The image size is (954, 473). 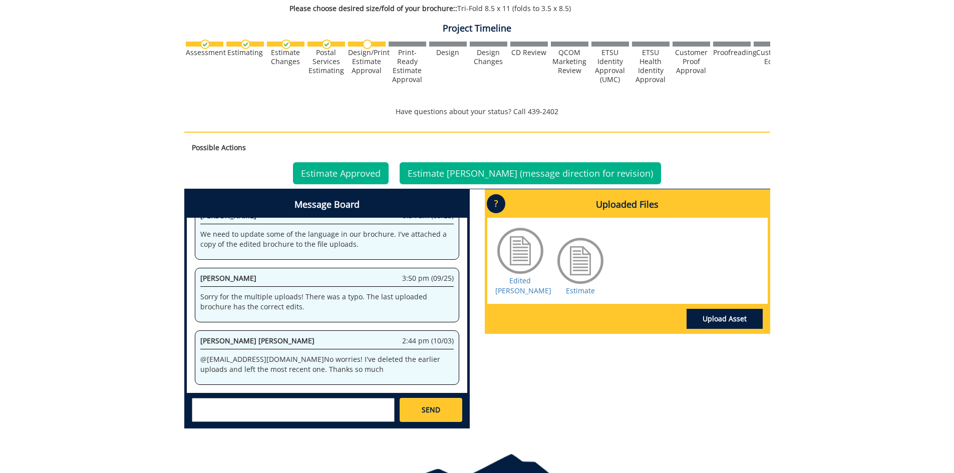 I want to click on div: Proofreading, so click(x=732, y=53).